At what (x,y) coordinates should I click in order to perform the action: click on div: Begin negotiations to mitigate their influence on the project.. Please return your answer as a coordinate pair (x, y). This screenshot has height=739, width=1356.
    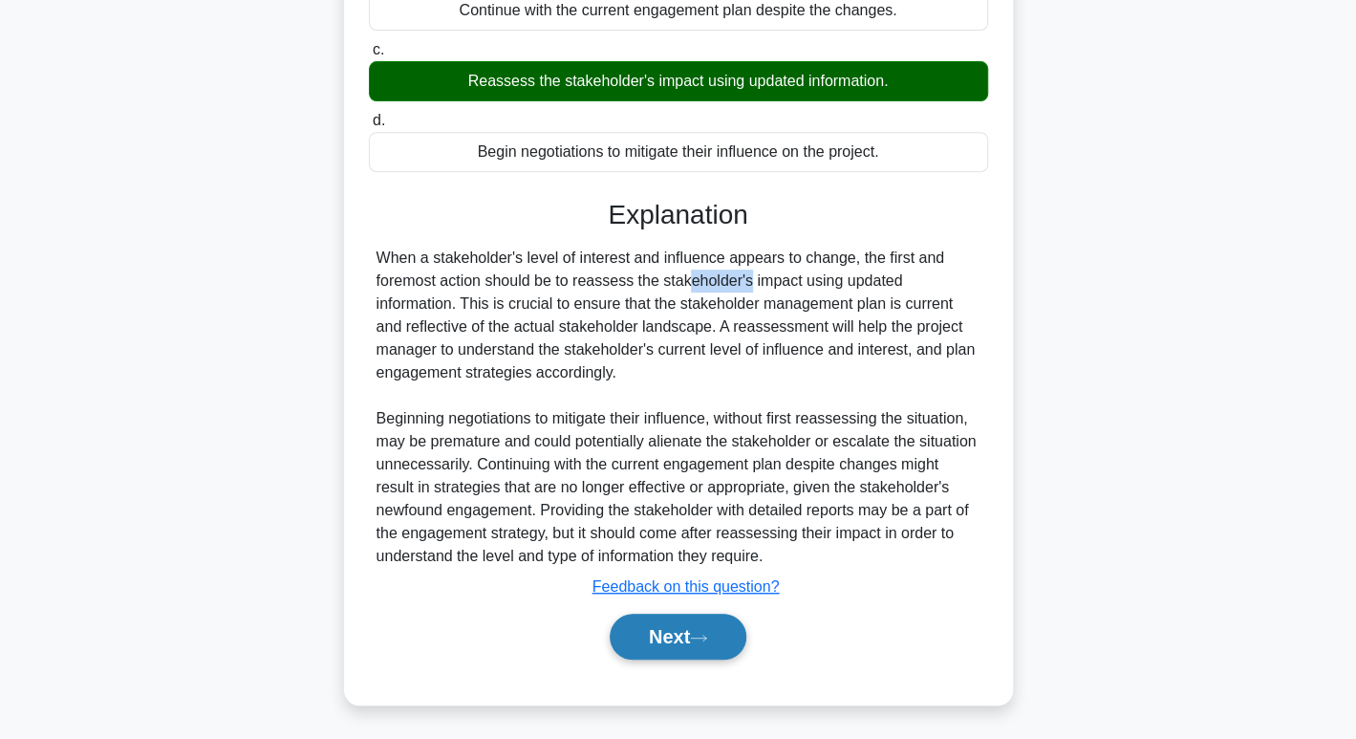
    Looking at the image, I should click on (678, 152).